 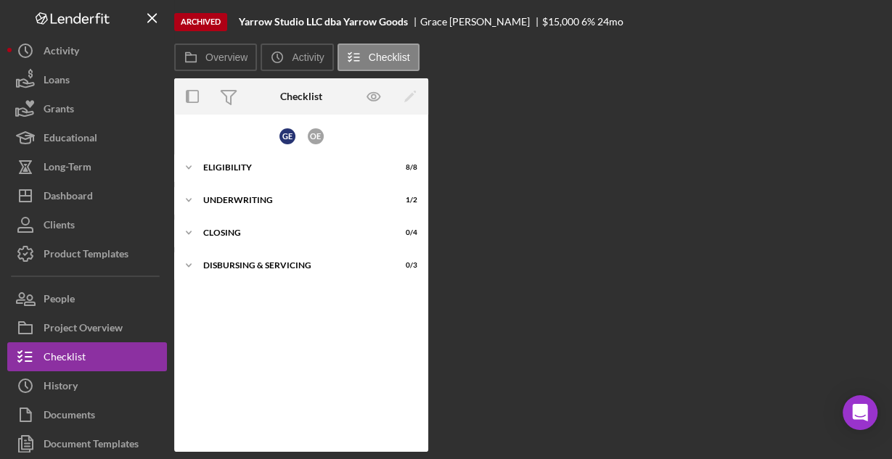 What do you see at coordinates (87, 167) in the screenshot?
I see `a: Long-Term` at bounding box center [87, 167].